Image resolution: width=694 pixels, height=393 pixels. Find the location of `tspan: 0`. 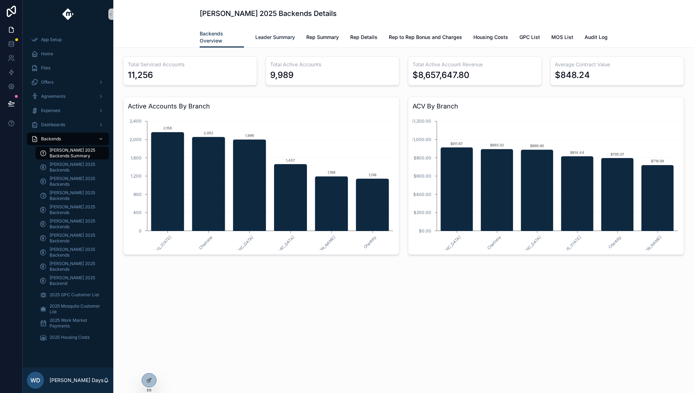

tspan: 0 is located at coordinates (140, 231).